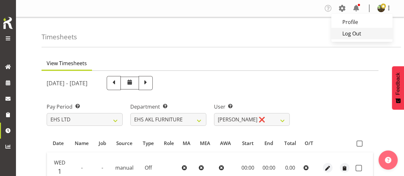 The image size is (404, 176). Describe the element at coordinates (186, 143) in the screenshot. I see `span: MA` at that location.